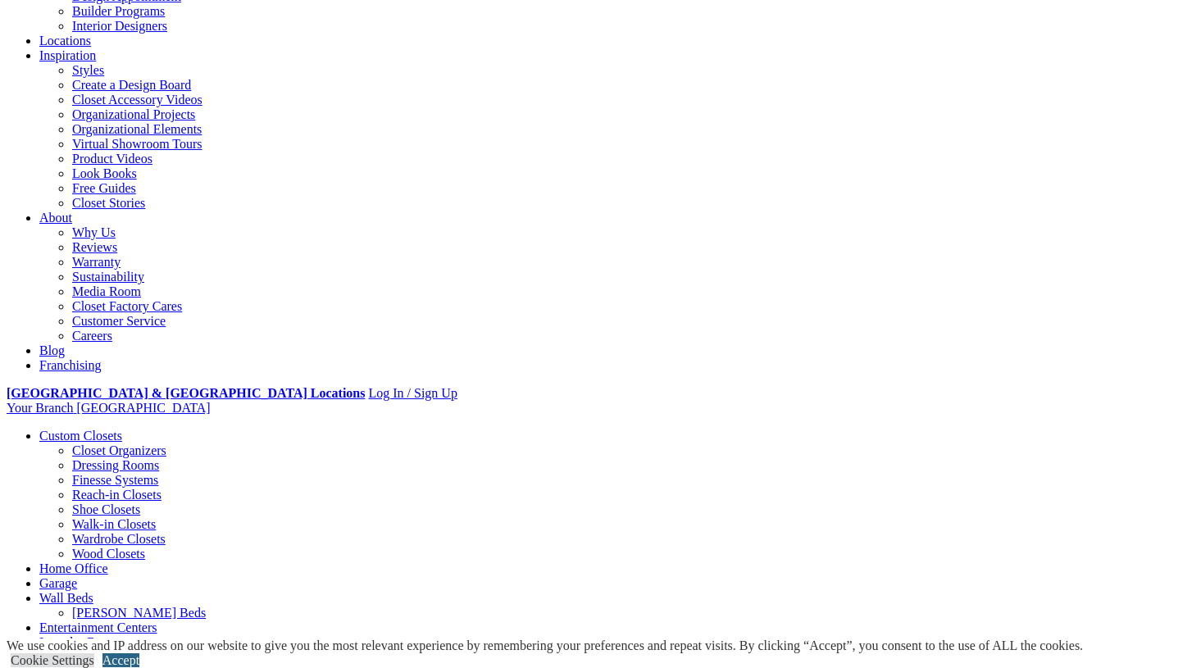  I want to click on a: Sustainability, so click(108, 276).